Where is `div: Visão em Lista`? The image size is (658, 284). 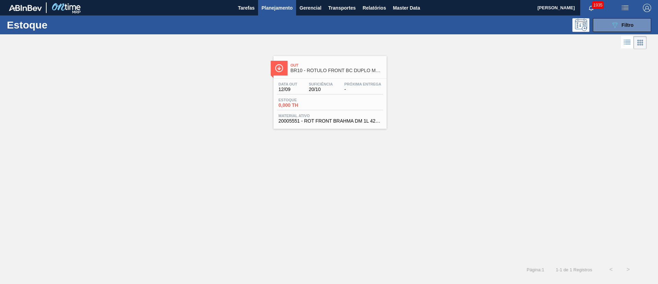
div: Visão em Lista is located at coordinates (628, 43).